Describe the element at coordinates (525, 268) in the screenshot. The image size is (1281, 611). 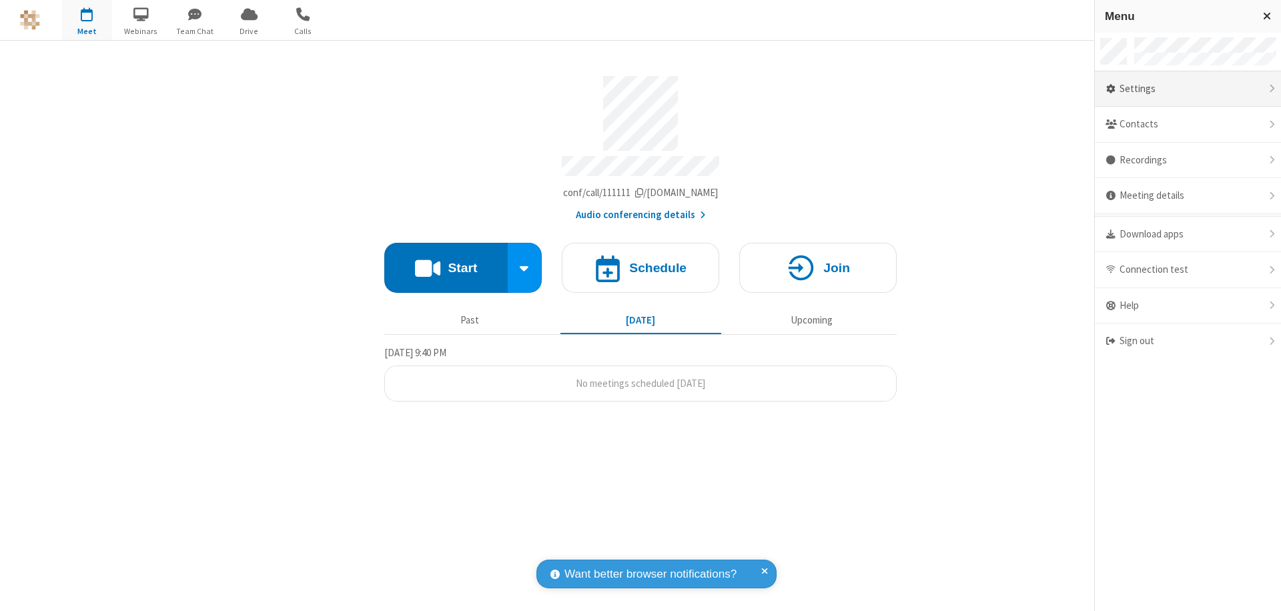
I see `div: Start conference options` at that location.